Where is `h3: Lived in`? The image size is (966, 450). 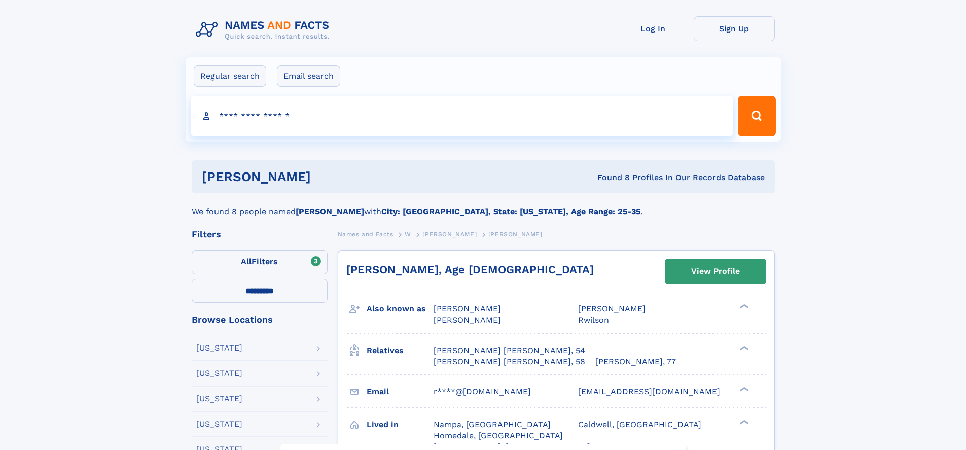 h3: Lived in is located at coordinates (400, 425).